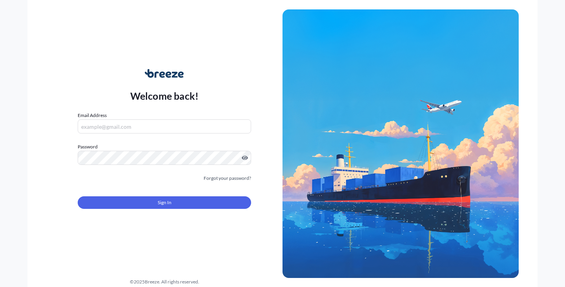 The width and height of the screenshot is (565, 287). I want to click on div: © 2025 Breeze. All rights reserved., so click(164, 282).